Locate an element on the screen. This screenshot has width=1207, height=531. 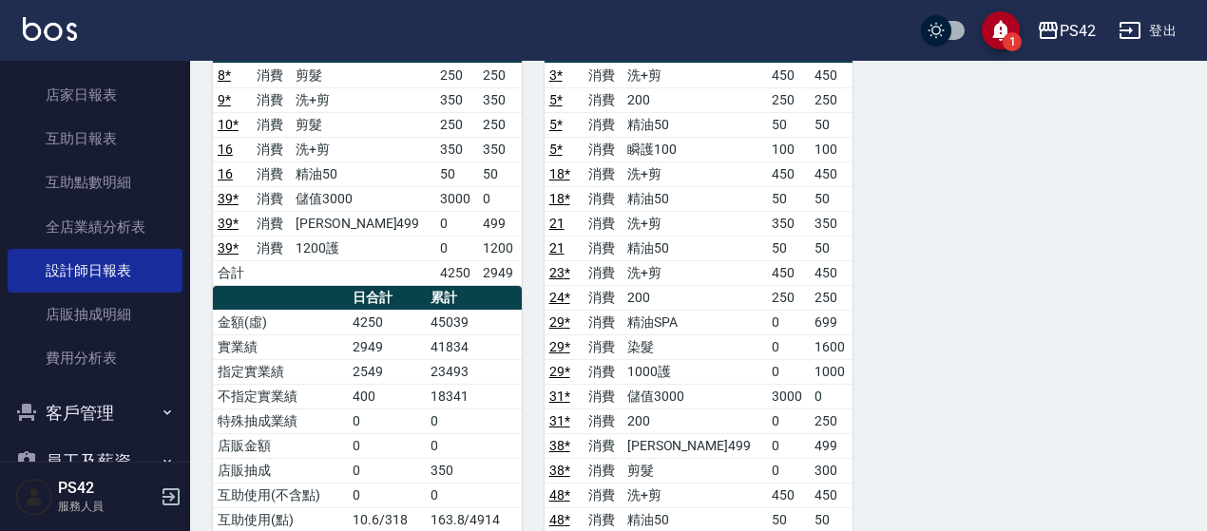
th: 累計 is located at coordinates (473, 299).